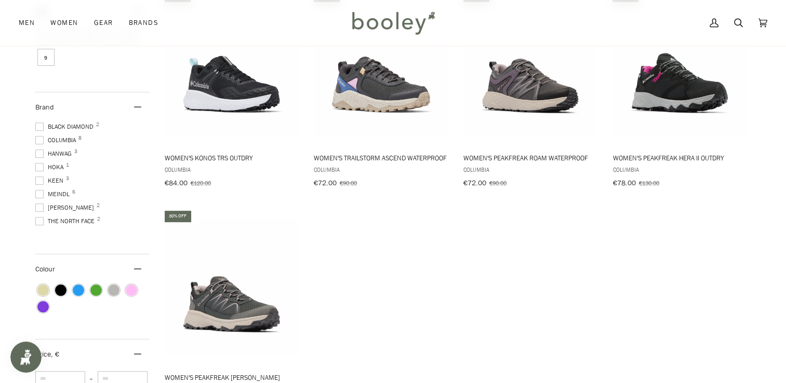  What do you see at coordinates (78, 290) in the screenshot?
I see `span: Colour: Blue` at bounding box center [78, 290].